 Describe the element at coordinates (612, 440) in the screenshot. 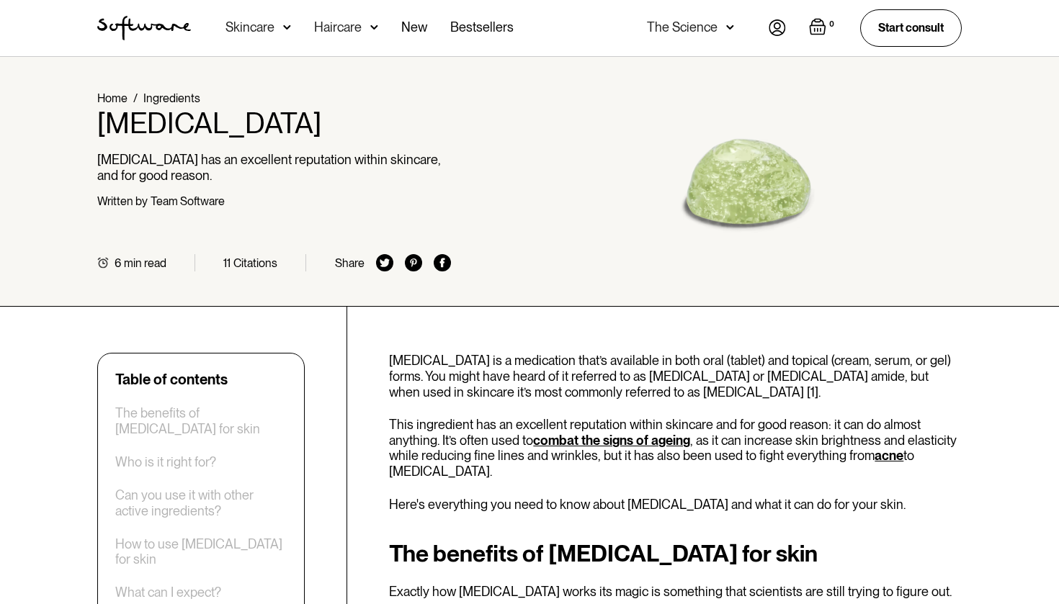

I see `a: combat the signs of ageing` at that location.